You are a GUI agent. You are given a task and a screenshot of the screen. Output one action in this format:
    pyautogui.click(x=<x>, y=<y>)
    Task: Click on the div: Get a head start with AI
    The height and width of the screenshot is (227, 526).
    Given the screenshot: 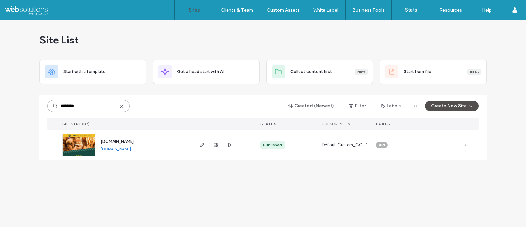 What is the action you would take?
    pyautogui.click(x=206, y=72)
    